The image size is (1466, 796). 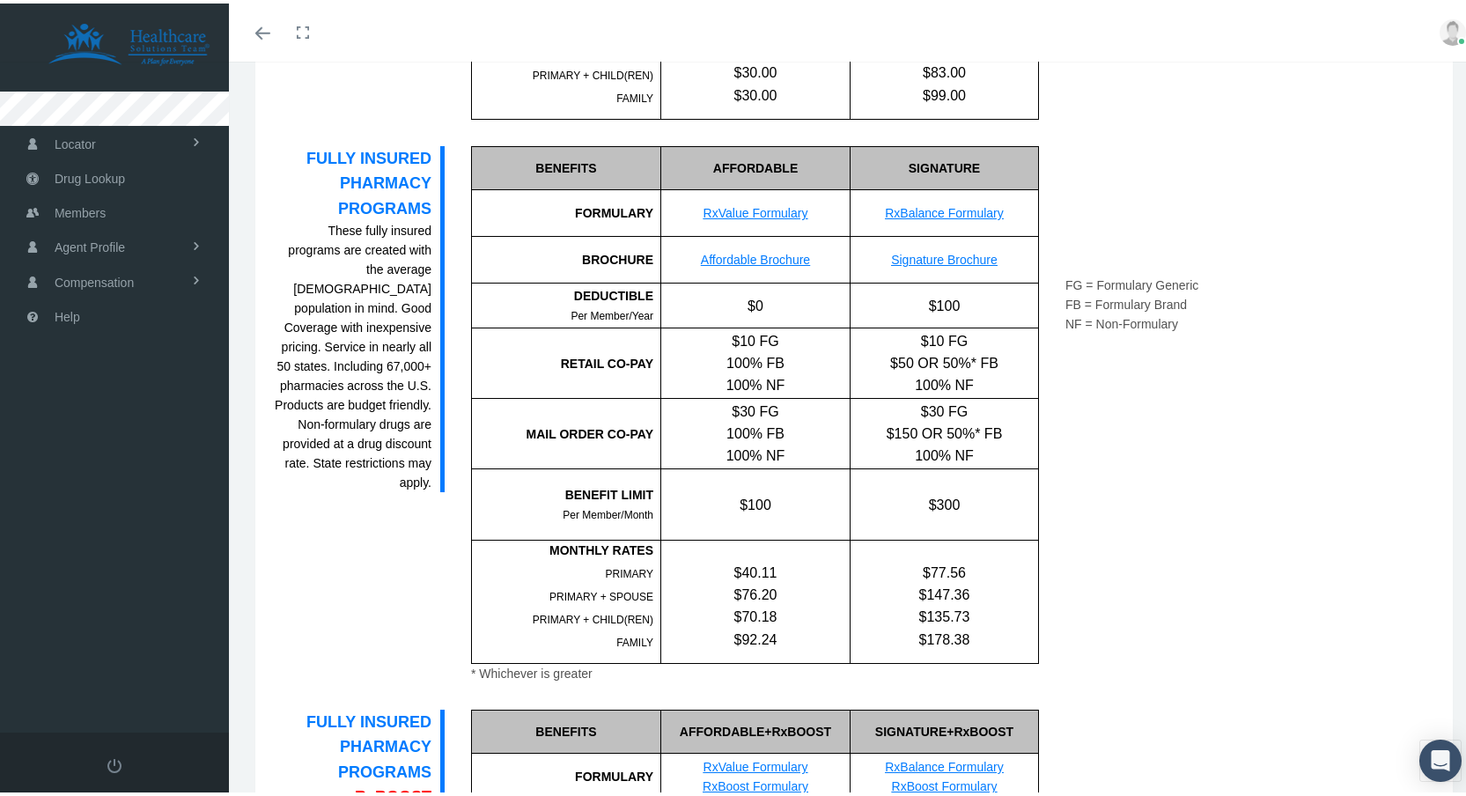 I want to click on div: $76.20, so click(x=756, y=591).